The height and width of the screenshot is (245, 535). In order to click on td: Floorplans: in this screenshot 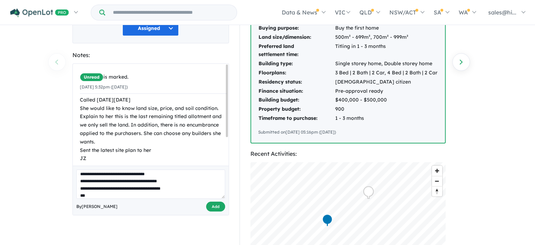, I will do `click(297, 73)`.